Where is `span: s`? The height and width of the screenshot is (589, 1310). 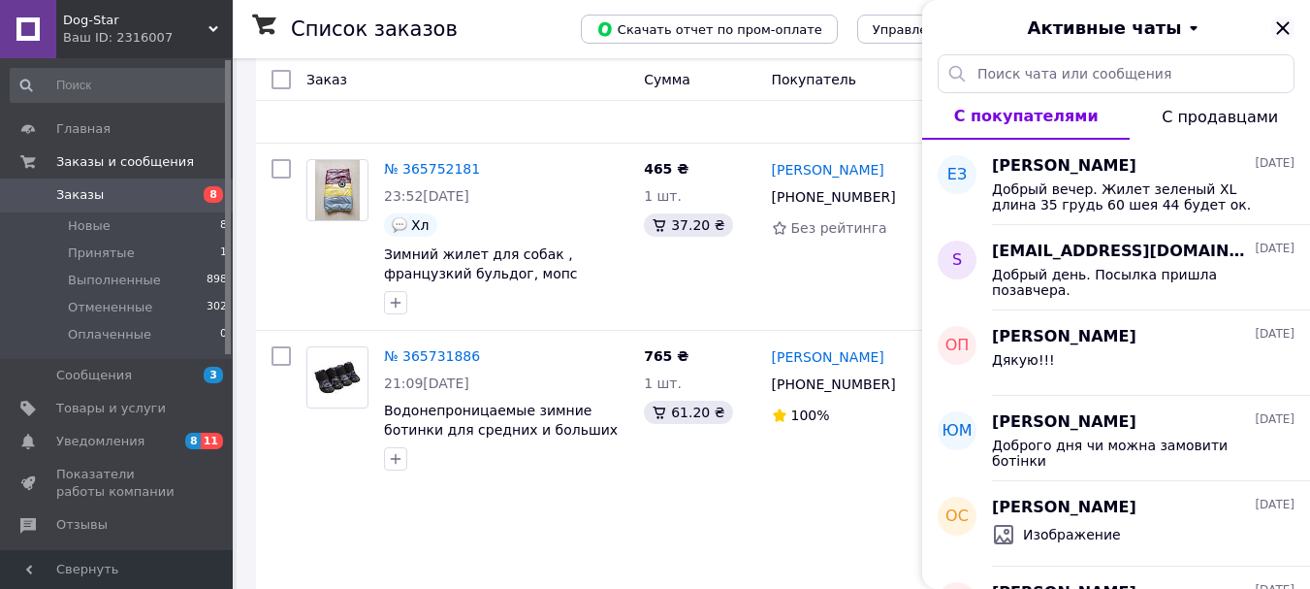
span: s is located at coordinates (957, 260).